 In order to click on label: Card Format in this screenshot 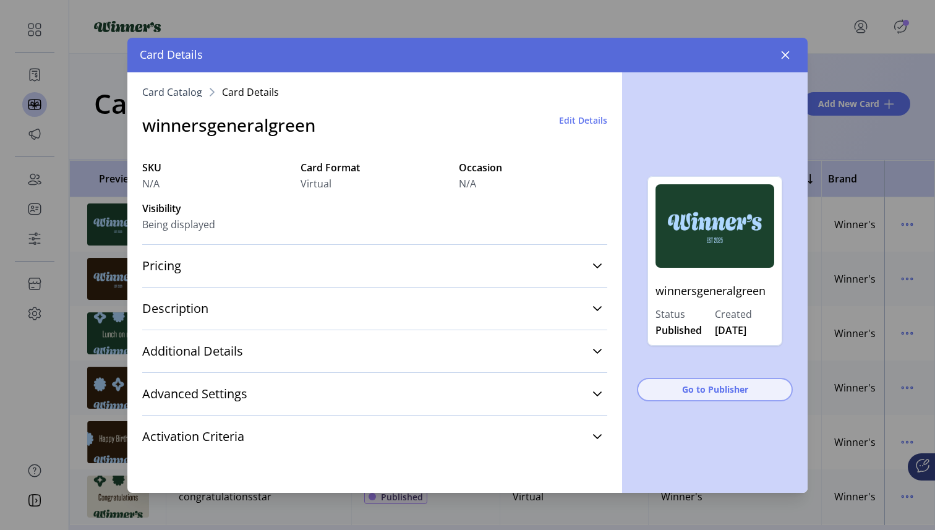, I will do `click(375, 168)`.